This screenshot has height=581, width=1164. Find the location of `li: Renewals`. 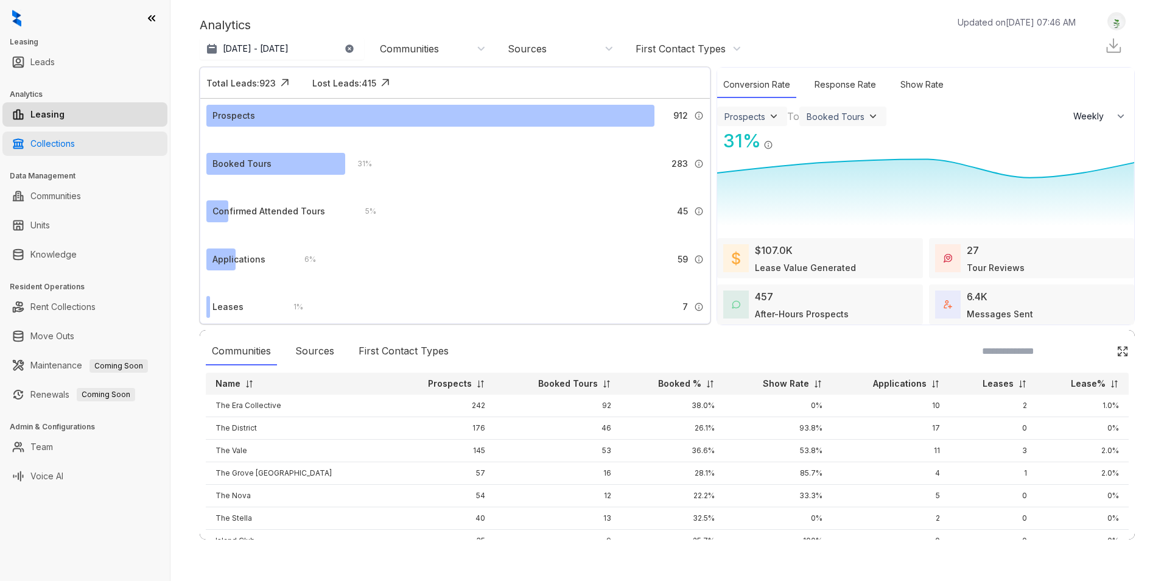

li: Renewals is located at coordinates (85, 395).